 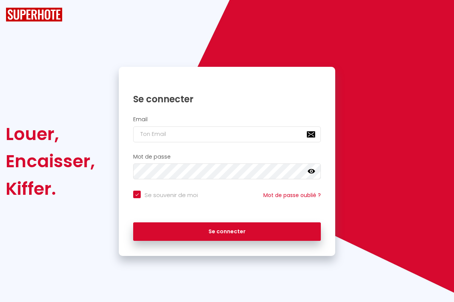 What do you see at coordinates (227, 135) in the screenshot?
I see `input: Ton Email` at bounding box center [227, 135].